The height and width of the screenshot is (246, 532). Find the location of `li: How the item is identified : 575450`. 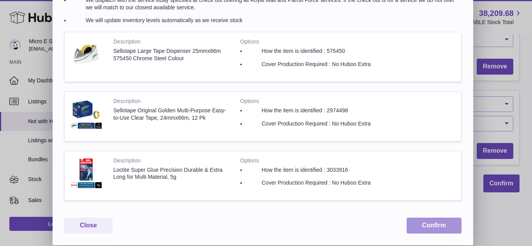

li: How the item is identified : 575450 is located at coordinates (315, 51).